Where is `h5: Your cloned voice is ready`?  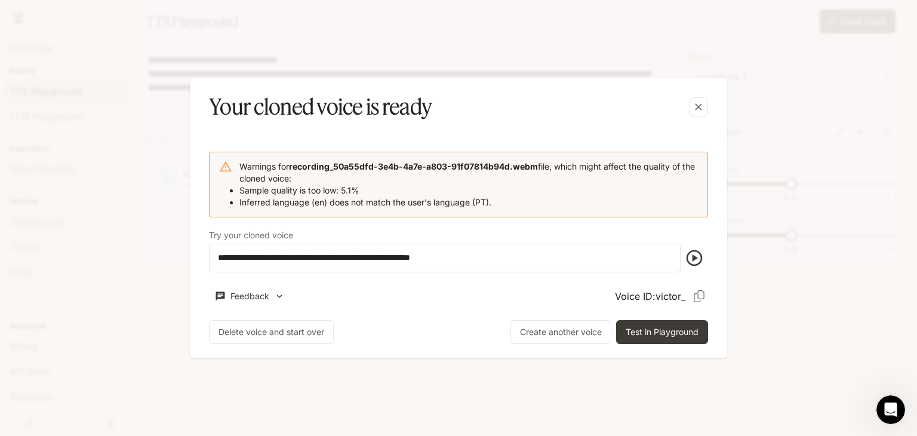 h5: Your cloned voice is ready is located at coordinates (320, 107).